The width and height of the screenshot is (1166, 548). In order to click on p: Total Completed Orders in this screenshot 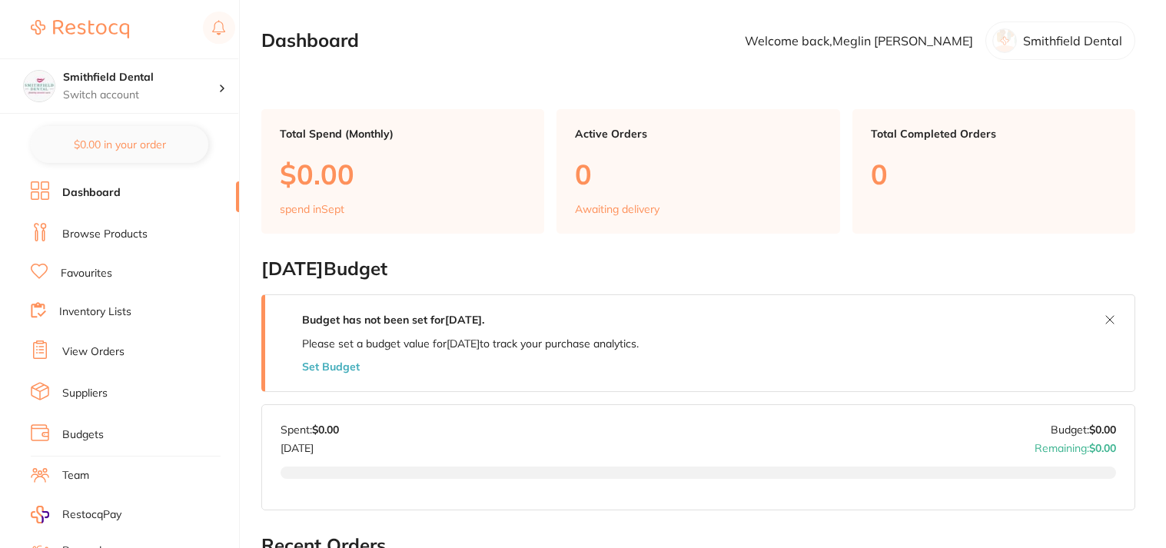, I will do `click(994, 134)`.